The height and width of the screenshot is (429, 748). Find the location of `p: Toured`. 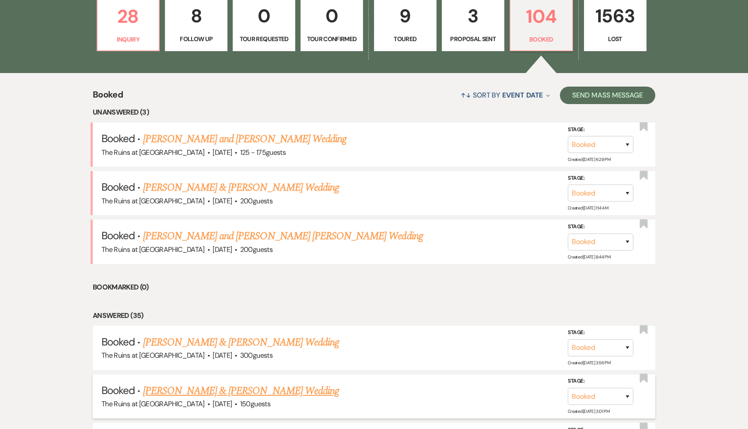

p: Toured is located at coordinates (405, 39).